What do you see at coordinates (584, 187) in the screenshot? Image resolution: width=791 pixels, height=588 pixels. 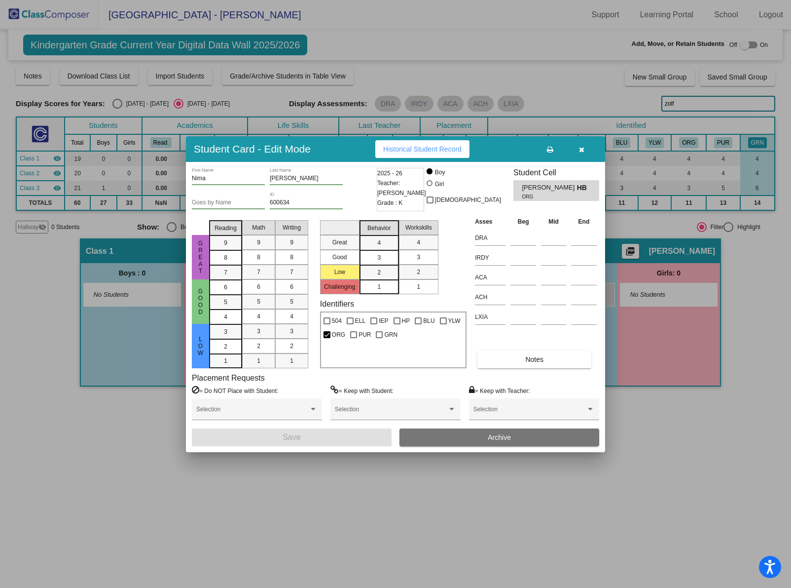 I see `span: HB` at bounding box center [584, 187].